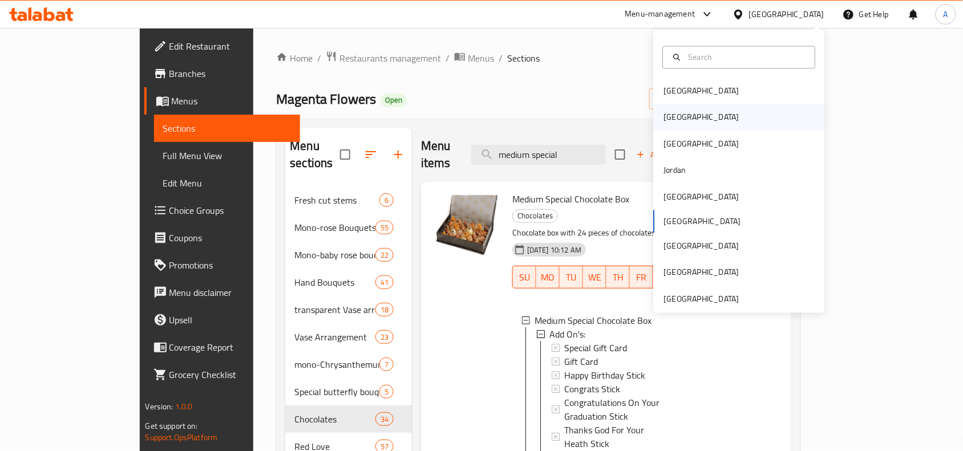  Describe the element at coordinates (223, 74) in the screenshot. I see `a: Branches` at that location.